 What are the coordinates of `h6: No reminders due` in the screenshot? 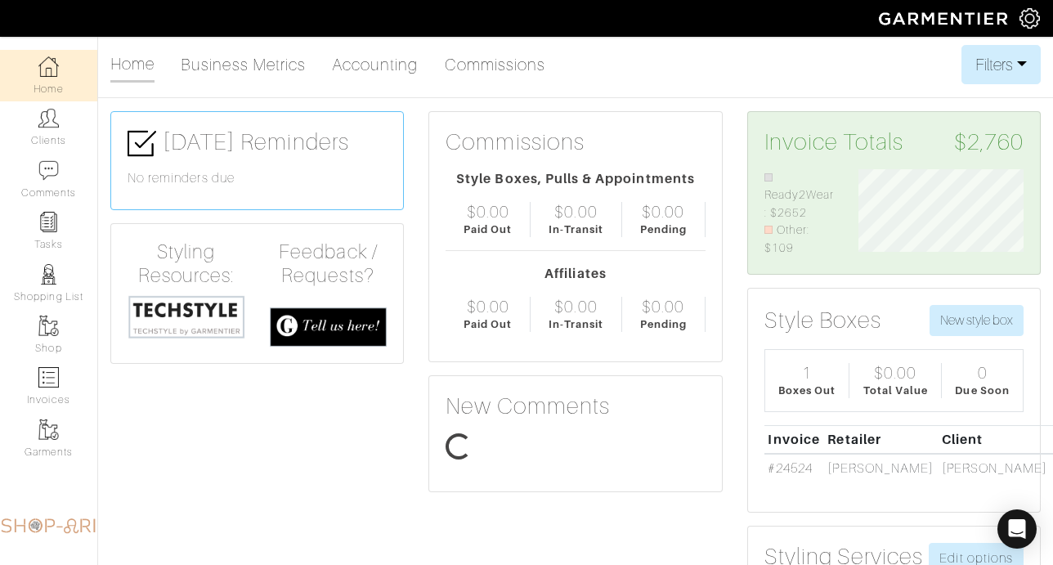 It's located at (257, 178).